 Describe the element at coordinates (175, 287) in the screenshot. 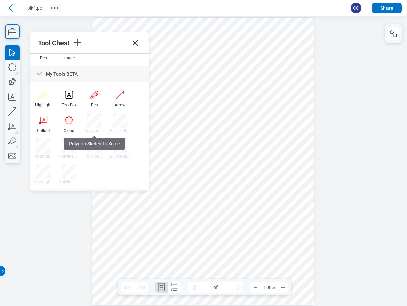

I see `button: Continuous Page Layout` at that location.